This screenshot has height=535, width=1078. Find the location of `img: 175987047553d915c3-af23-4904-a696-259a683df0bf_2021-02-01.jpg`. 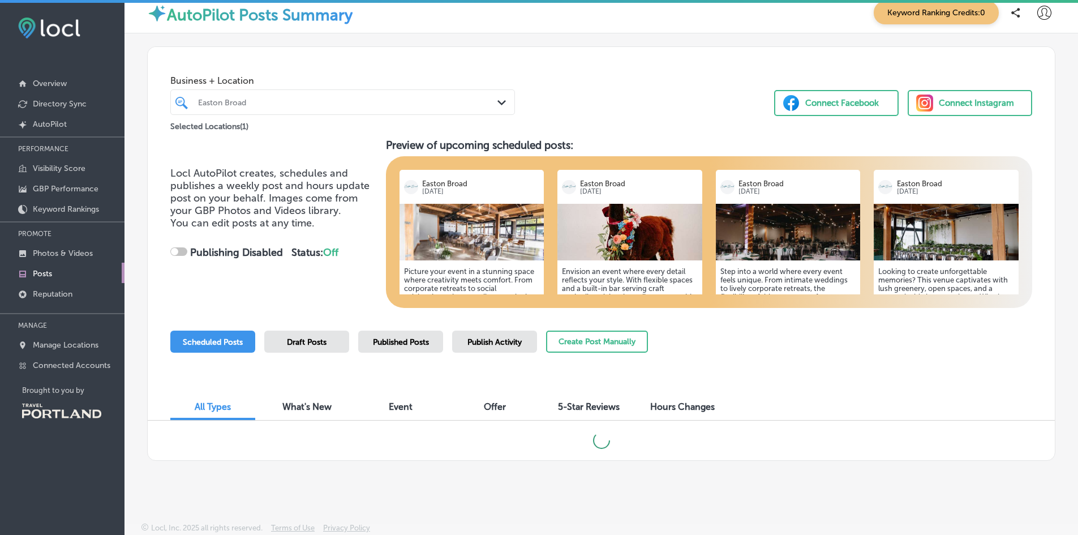

img: 175987047553d915c3-af23-4904-a696-259a683df0bf_2021-02-01.jpg is located at coordinates (472, 232).